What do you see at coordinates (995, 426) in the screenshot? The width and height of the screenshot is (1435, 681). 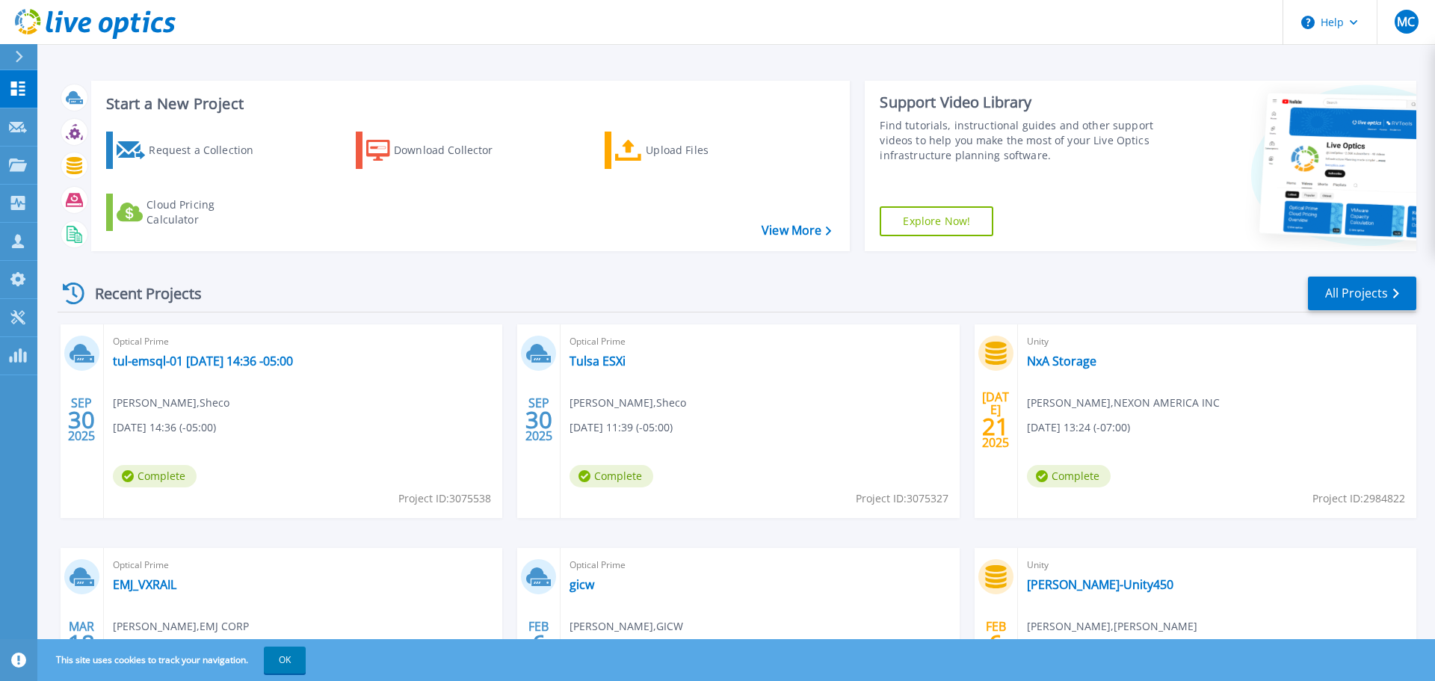 I see `span: 21` at bounding box center [995, 426].